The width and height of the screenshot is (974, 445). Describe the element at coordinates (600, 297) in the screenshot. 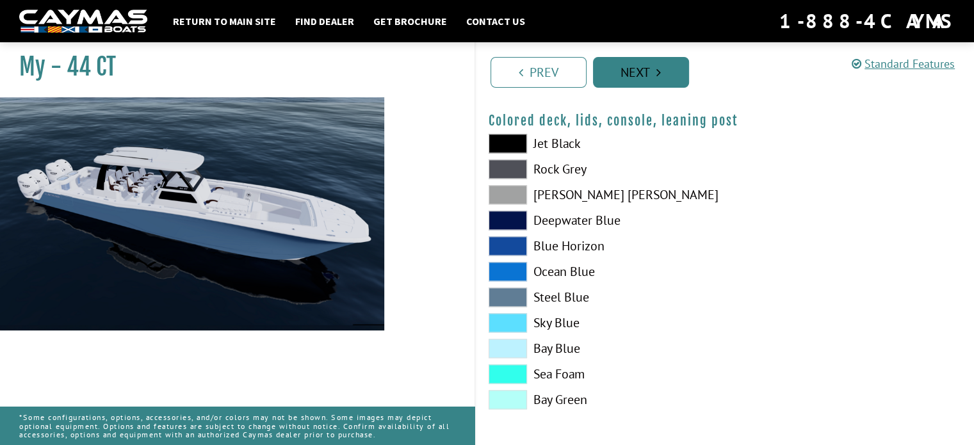

I see `label: Steel Blue` at that location.